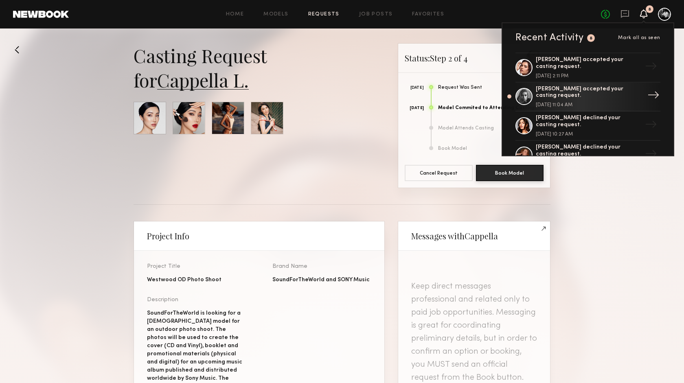 The height and width of the screenshot is (383, 684). I want to click on h2: Messages with Cappella, so click(454, 236).